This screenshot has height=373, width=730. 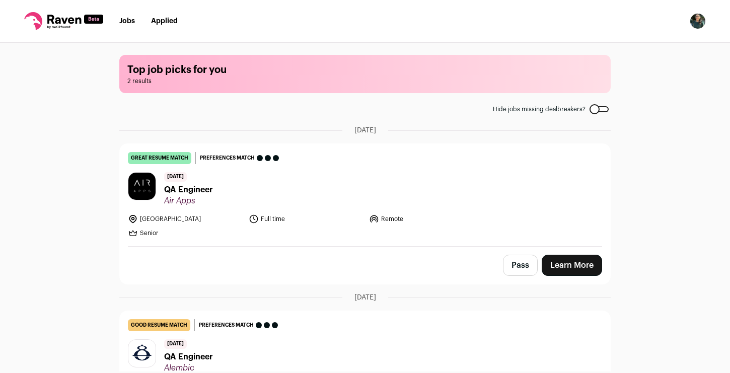 I want to click on span: Hide jobs missing dealbreakers?, so click(x=539, y=109).